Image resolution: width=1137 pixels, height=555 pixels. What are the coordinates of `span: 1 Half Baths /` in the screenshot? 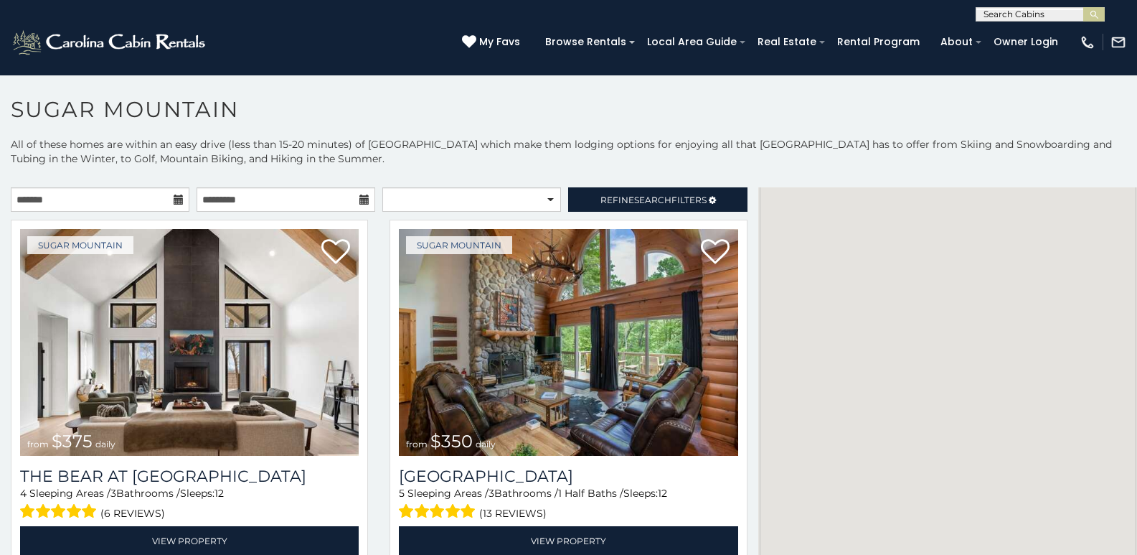 It's located at (590, 493).